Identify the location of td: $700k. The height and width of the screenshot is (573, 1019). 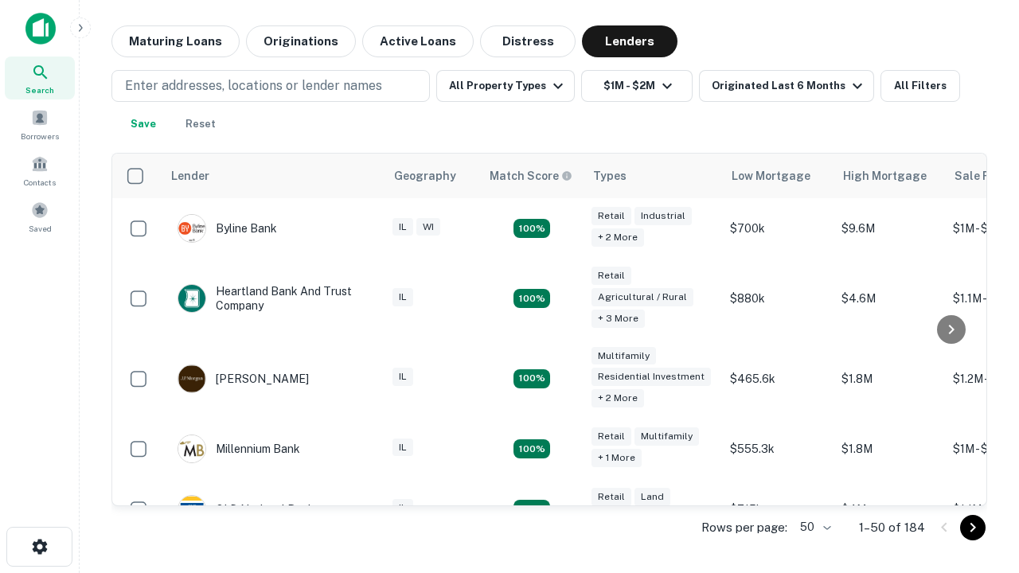
(778, 229).